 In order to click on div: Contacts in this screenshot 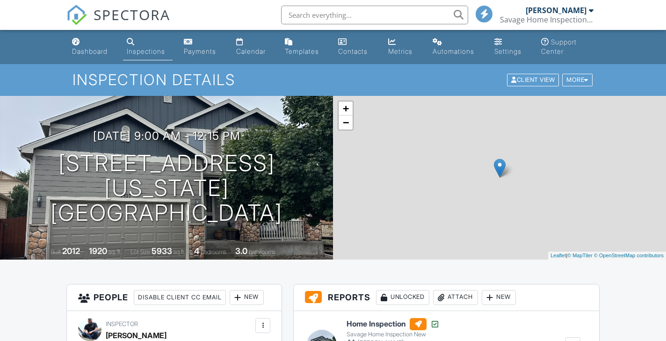, I will do `click(352, 51)`.